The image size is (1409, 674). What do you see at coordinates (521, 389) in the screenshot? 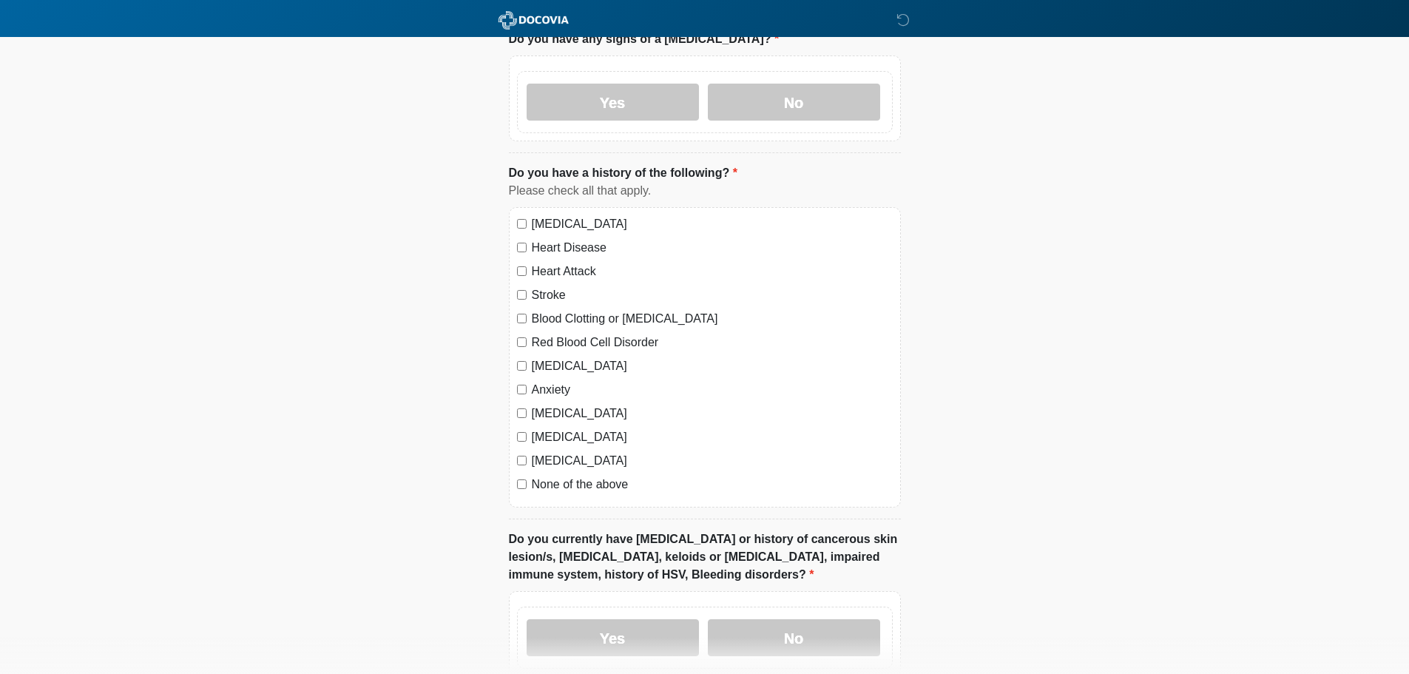
I see `input: Anxiety` at bounding box center [521, 389].